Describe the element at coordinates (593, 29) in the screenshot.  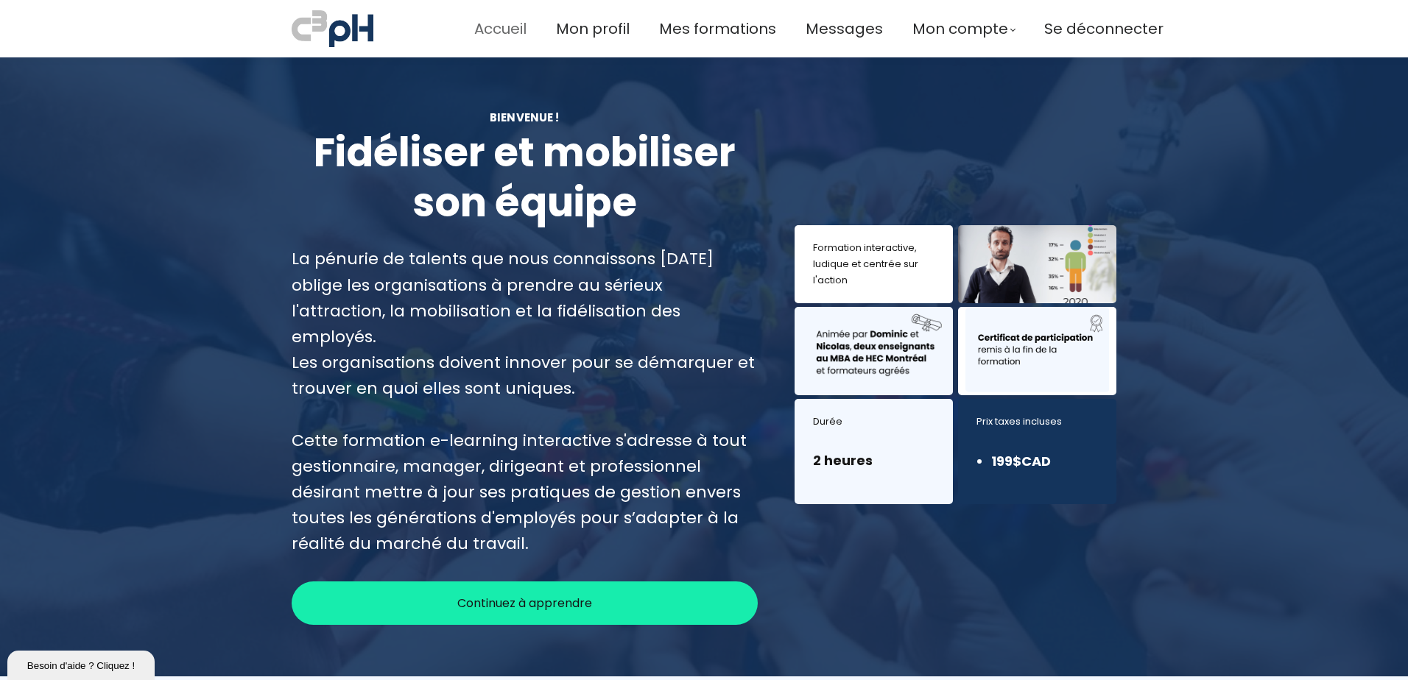
I see `span: Mon profil` at that location.